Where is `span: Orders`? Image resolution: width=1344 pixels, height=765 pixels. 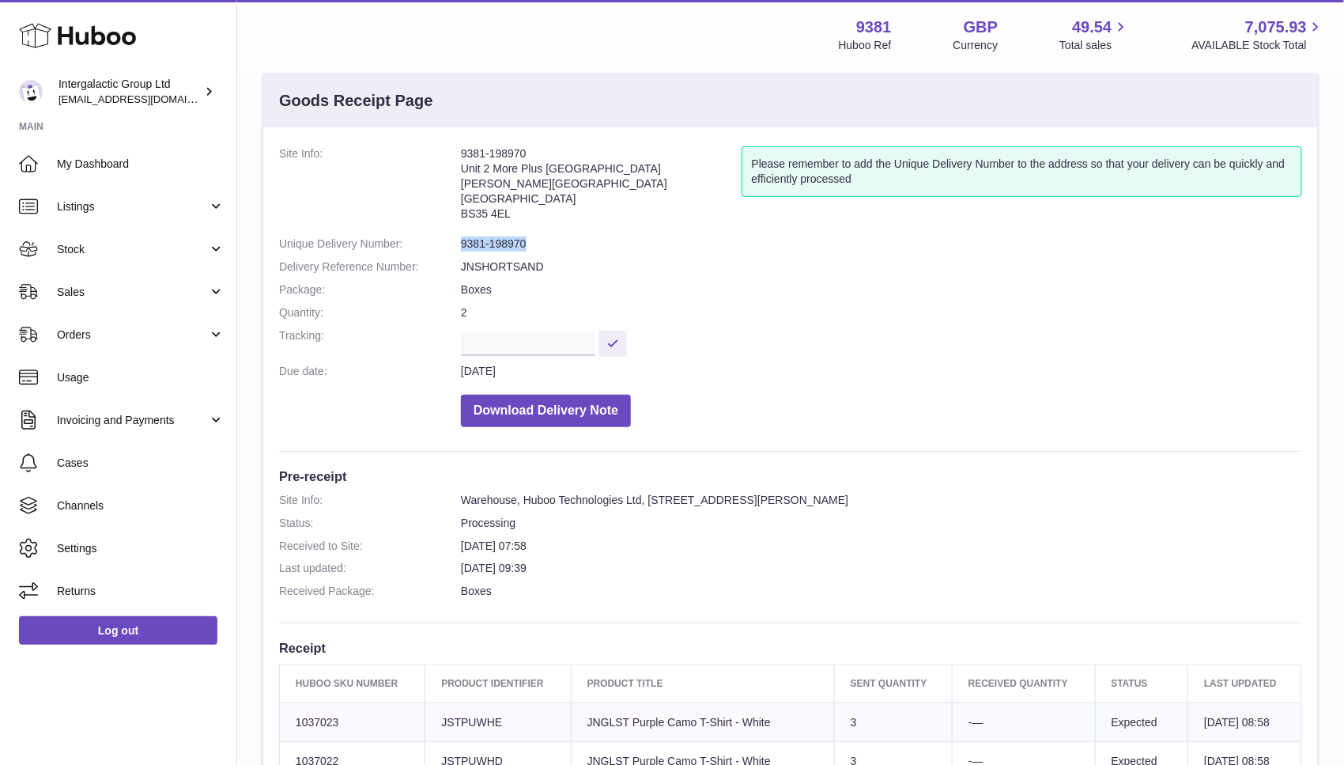
span: Orders is located at coordinates (132, 334).